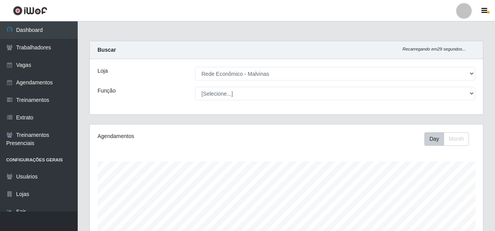  Describe the element at coordinates (456, 139) in the screenshot. I see `button: Month` at that location.